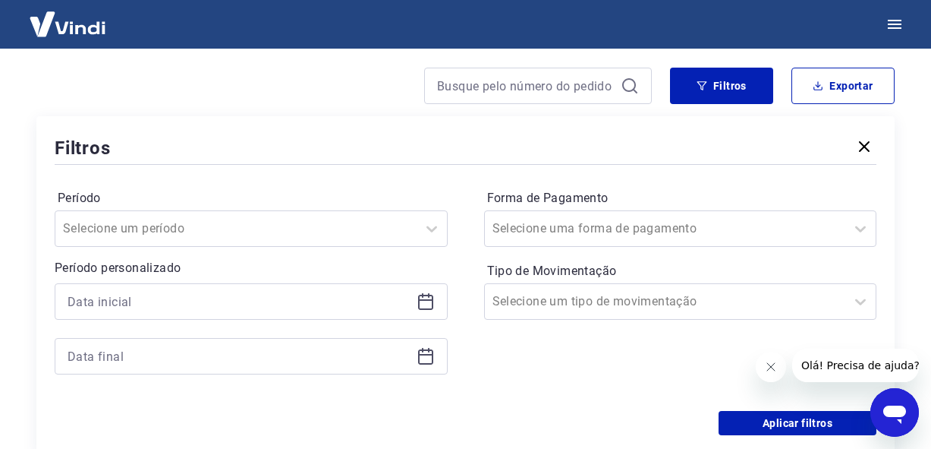 This screenshot has height=449, width=931. What do you see at coordinates (83, 148) in the screenshot?
I see `h5: Filtros` at bounding box center [83, 148].